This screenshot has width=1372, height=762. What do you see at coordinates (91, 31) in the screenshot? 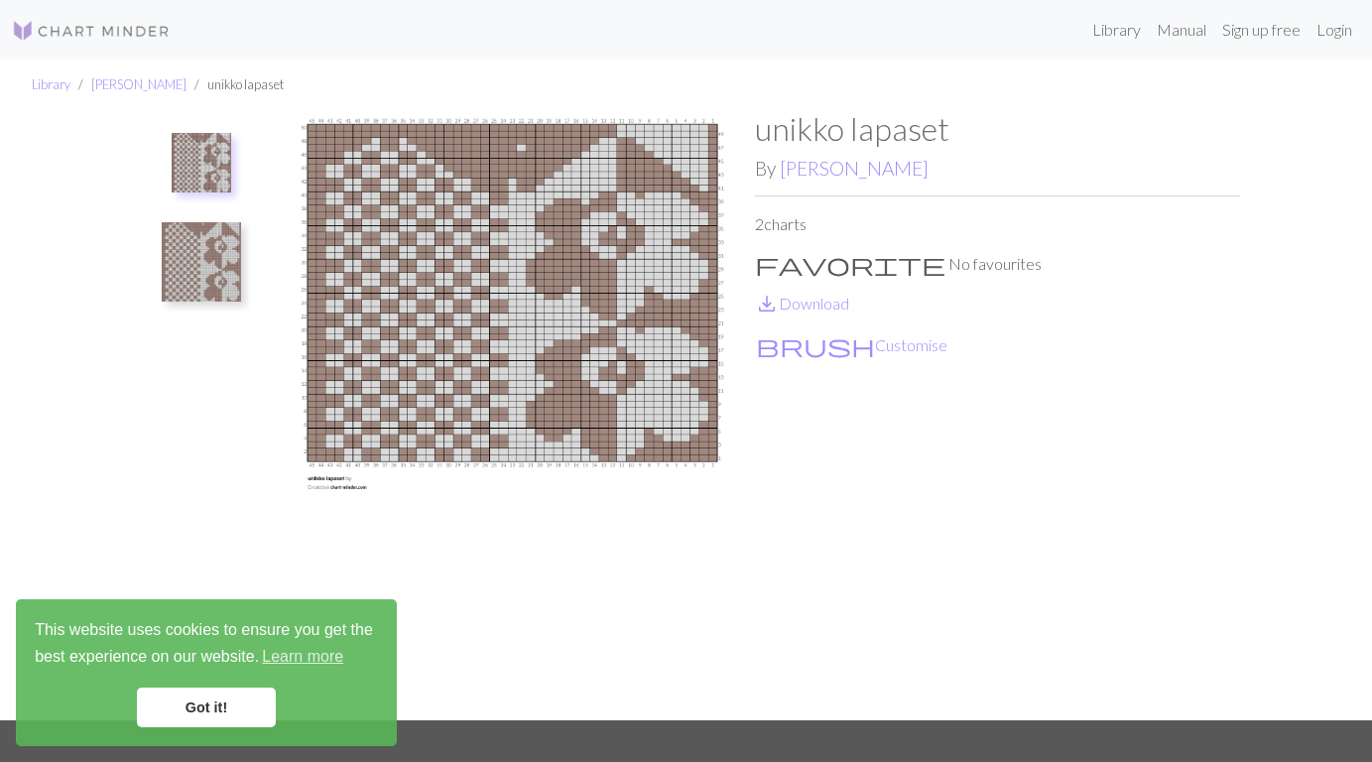
I see `img: Logo` at bounding box center [91, 31].